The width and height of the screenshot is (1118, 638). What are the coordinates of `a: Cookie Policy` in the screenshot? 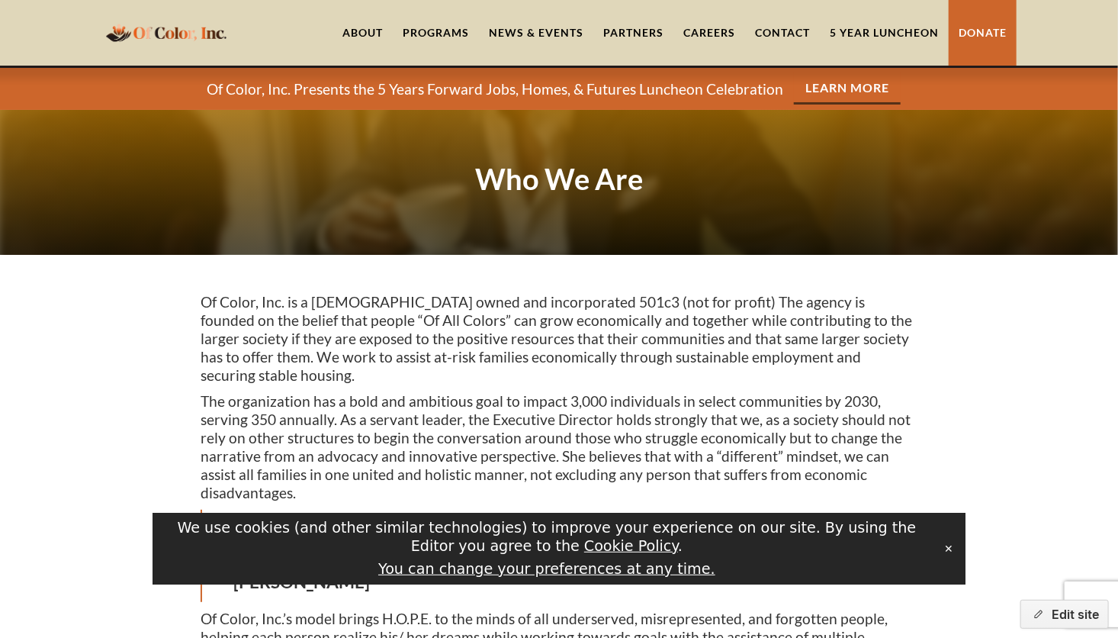 It's located at (631, 545).